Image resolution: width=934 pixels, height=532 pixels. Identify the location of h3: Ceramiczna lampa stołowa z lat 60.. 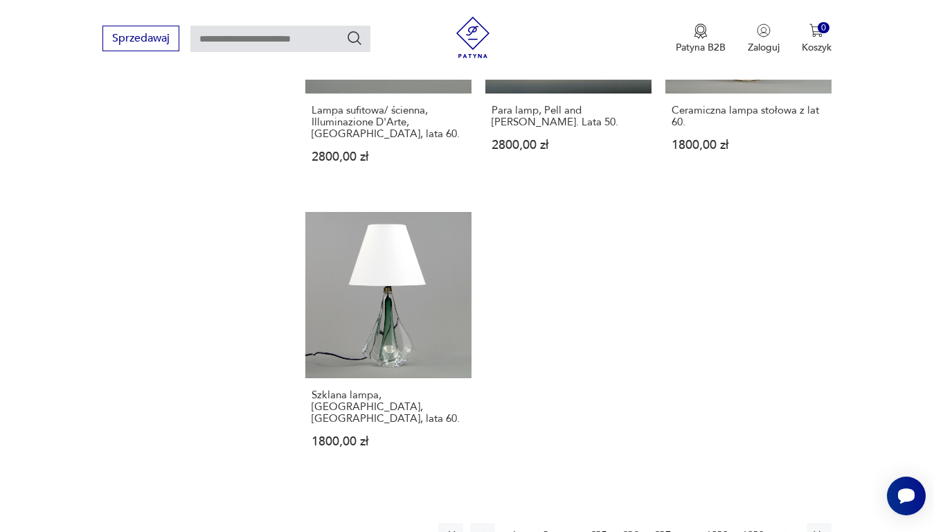
(749, 116).